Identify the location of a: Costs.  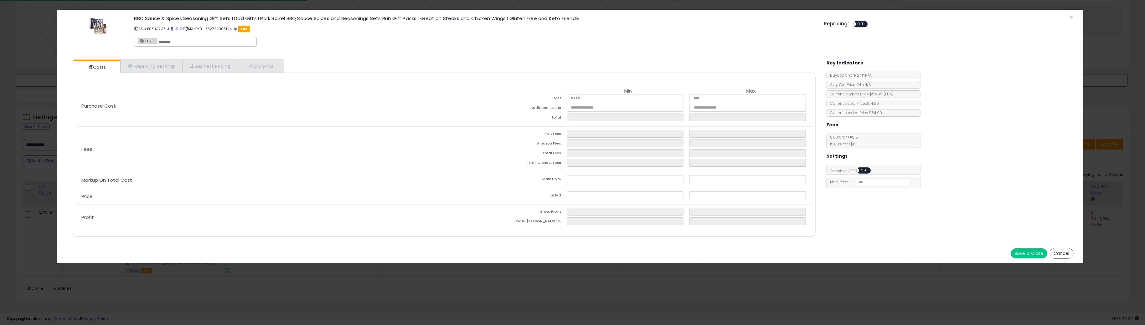
(96, 67).